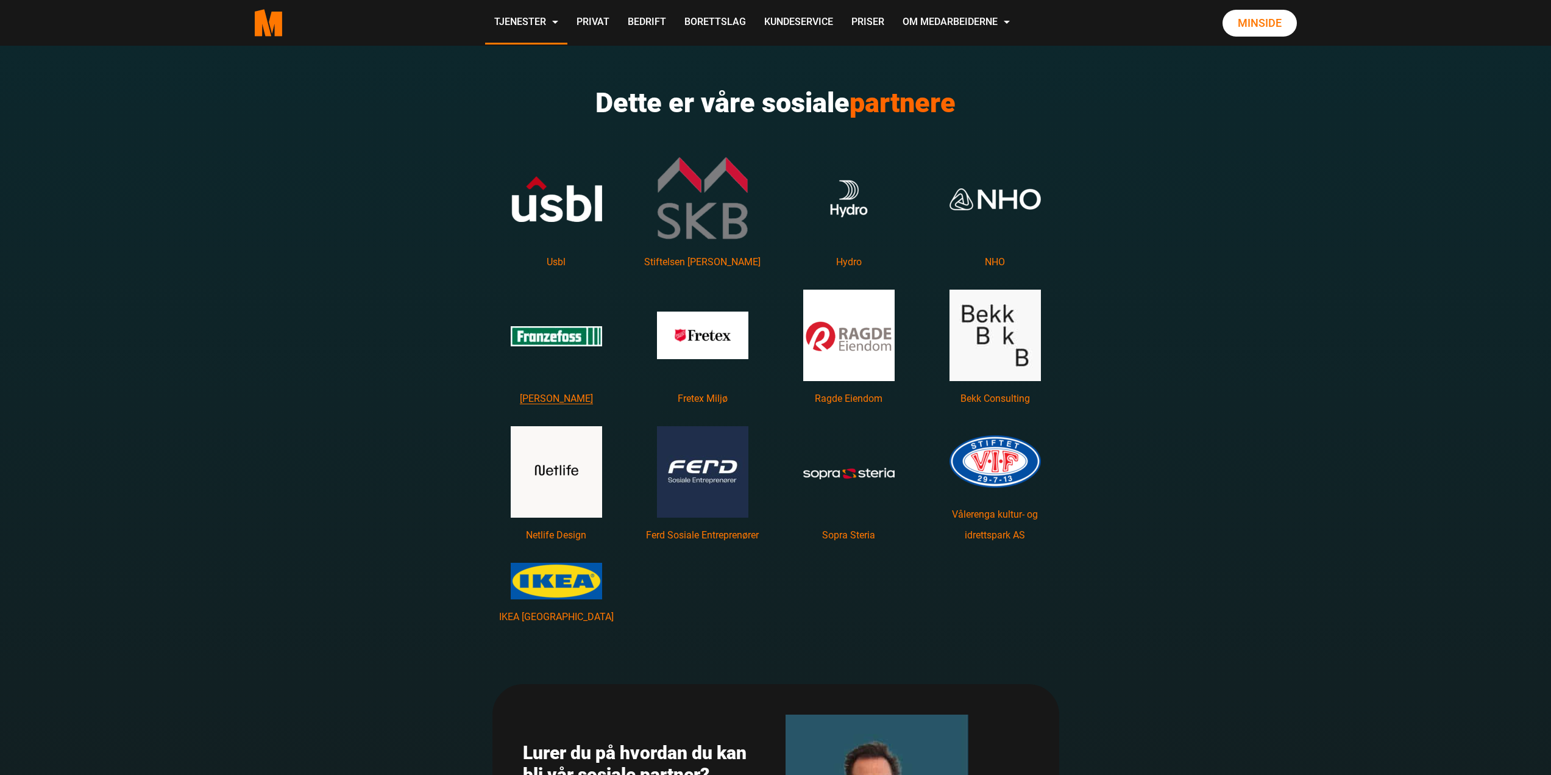 This screenshot has height=775, width=1551. I want to click on a: Les mer om Fretex Miljø featured image, so click(703, 335).